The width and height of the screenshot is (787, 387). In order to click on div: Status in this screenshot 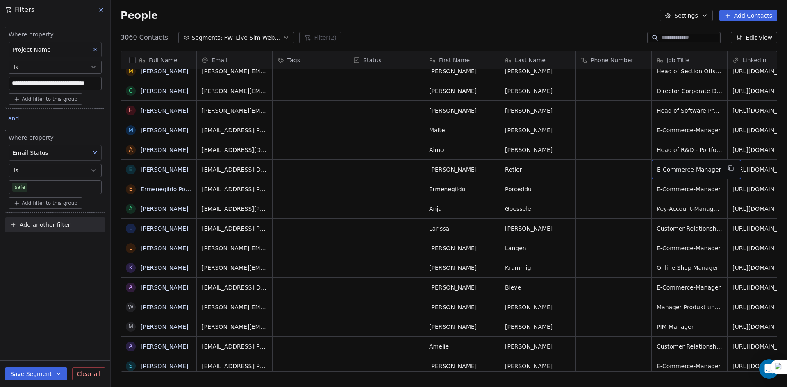, I will do `click(386, 60)`.